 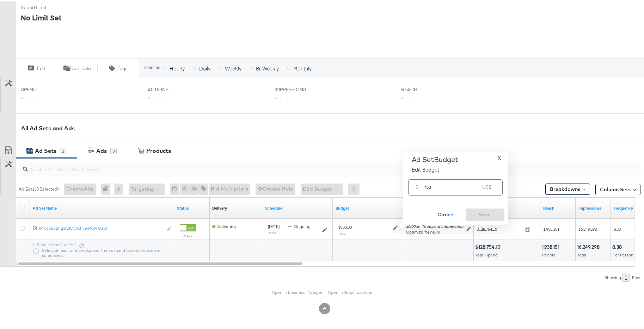 I want to click on button: Edit, so click(x=36, y=67).